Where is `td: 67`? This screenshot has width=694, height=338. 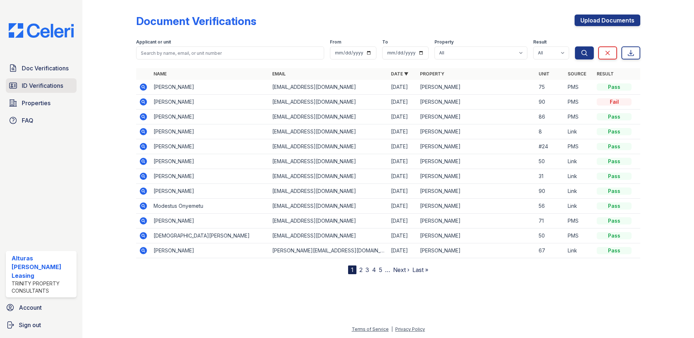 td: 67 is located at coordinates (550, 251).